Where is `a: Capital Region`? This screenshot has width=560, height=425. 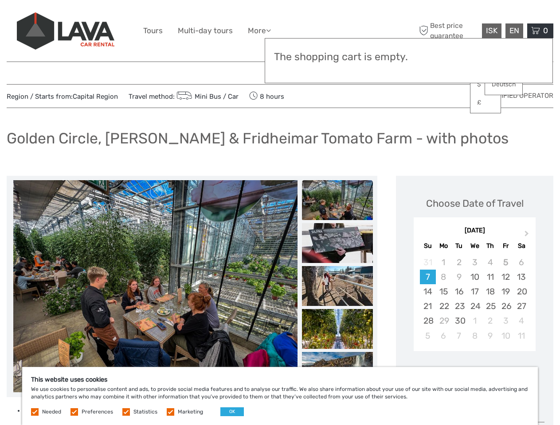
a: Capital Region is located at coordinates (95, 97).